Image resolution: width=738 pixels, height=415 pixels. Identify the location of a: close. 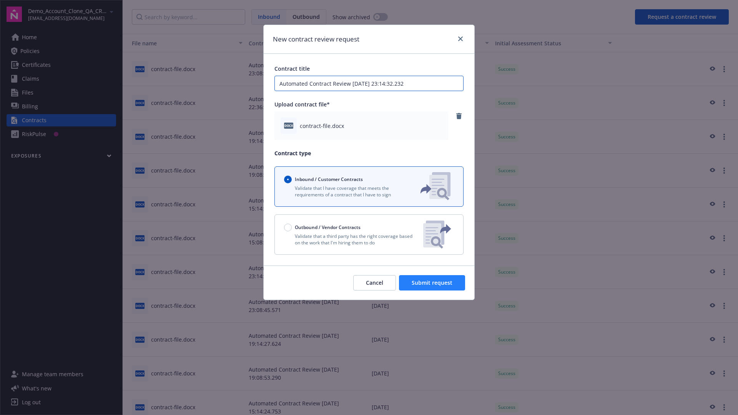
(460, 39).